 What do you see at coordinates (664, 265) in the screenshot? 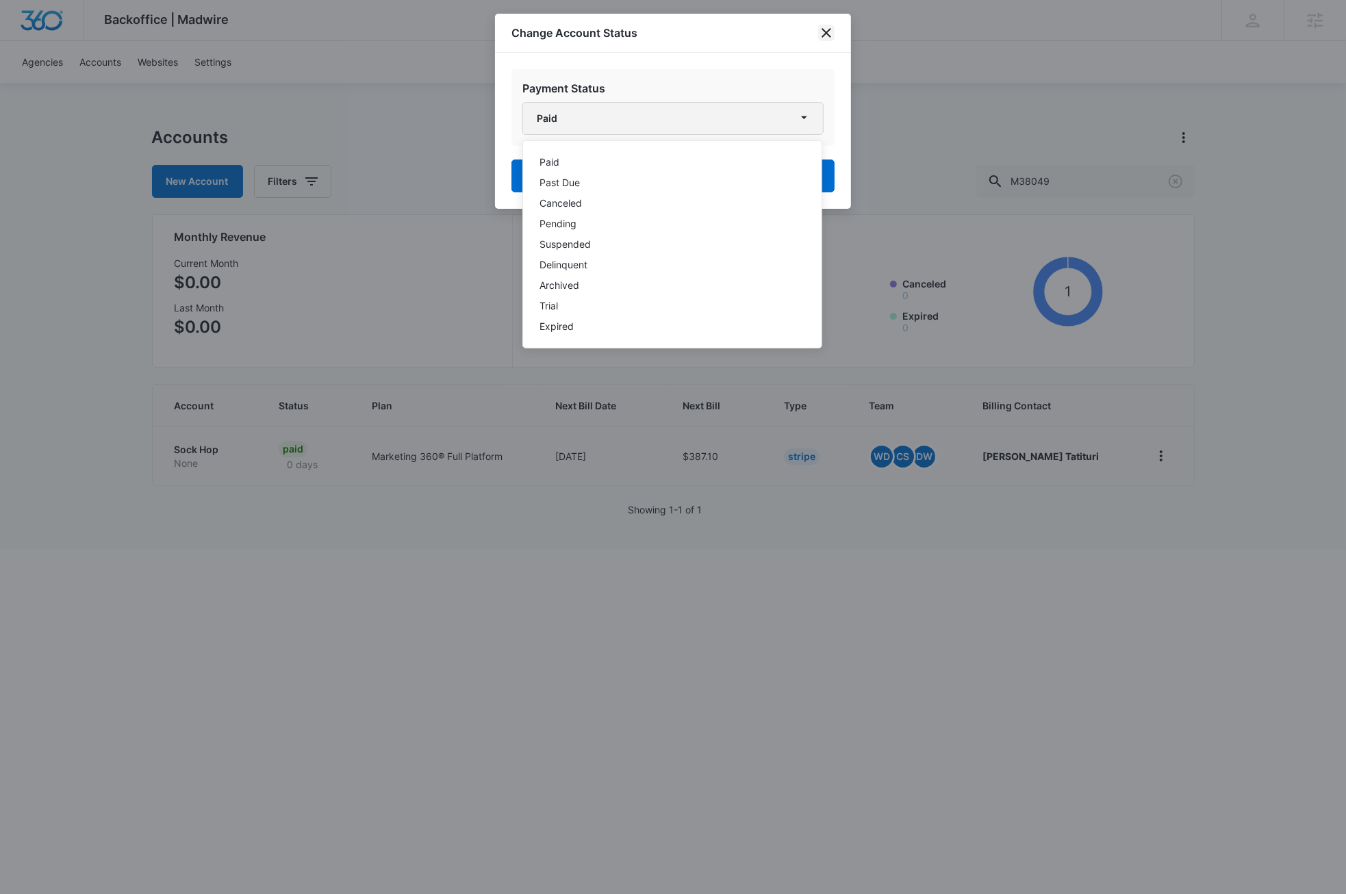
I see `div: Delinquent` at bounding box center [664, 265].